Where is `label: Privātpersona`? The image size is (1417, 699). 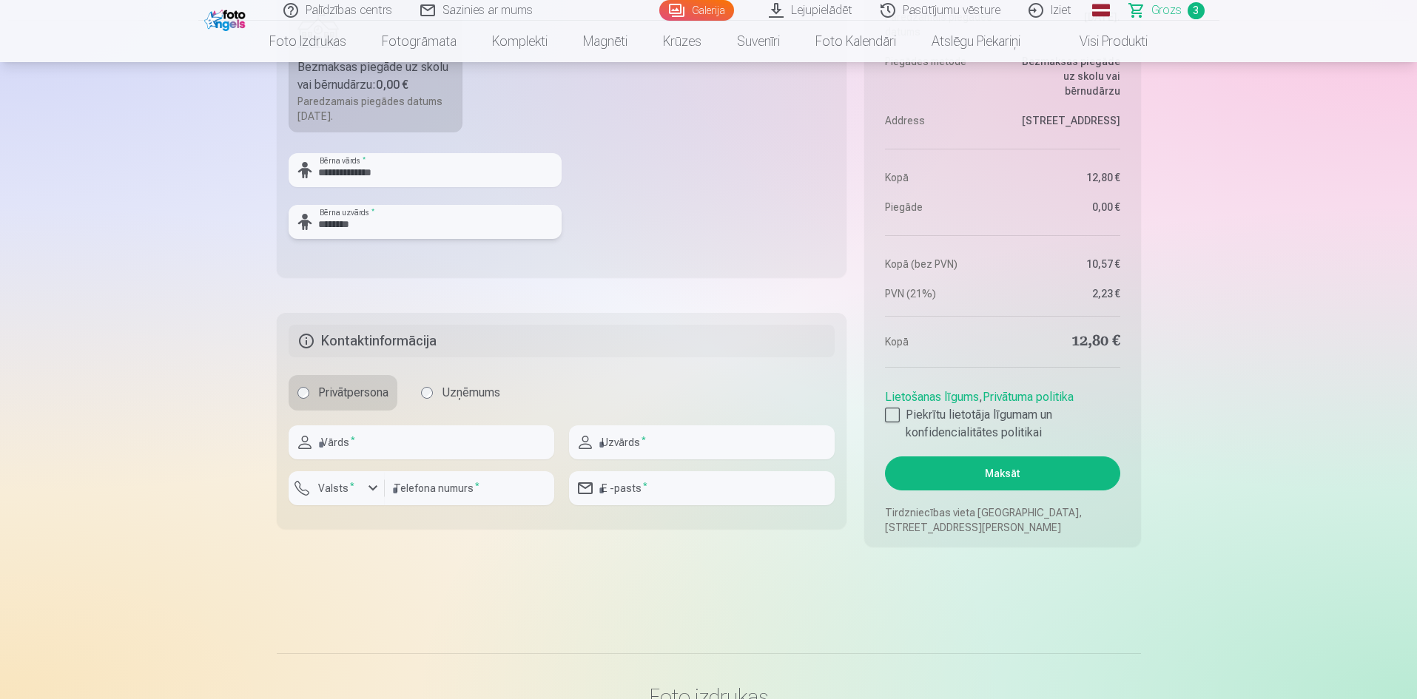 label: Privātpersona is located at coordinates (343, 393).